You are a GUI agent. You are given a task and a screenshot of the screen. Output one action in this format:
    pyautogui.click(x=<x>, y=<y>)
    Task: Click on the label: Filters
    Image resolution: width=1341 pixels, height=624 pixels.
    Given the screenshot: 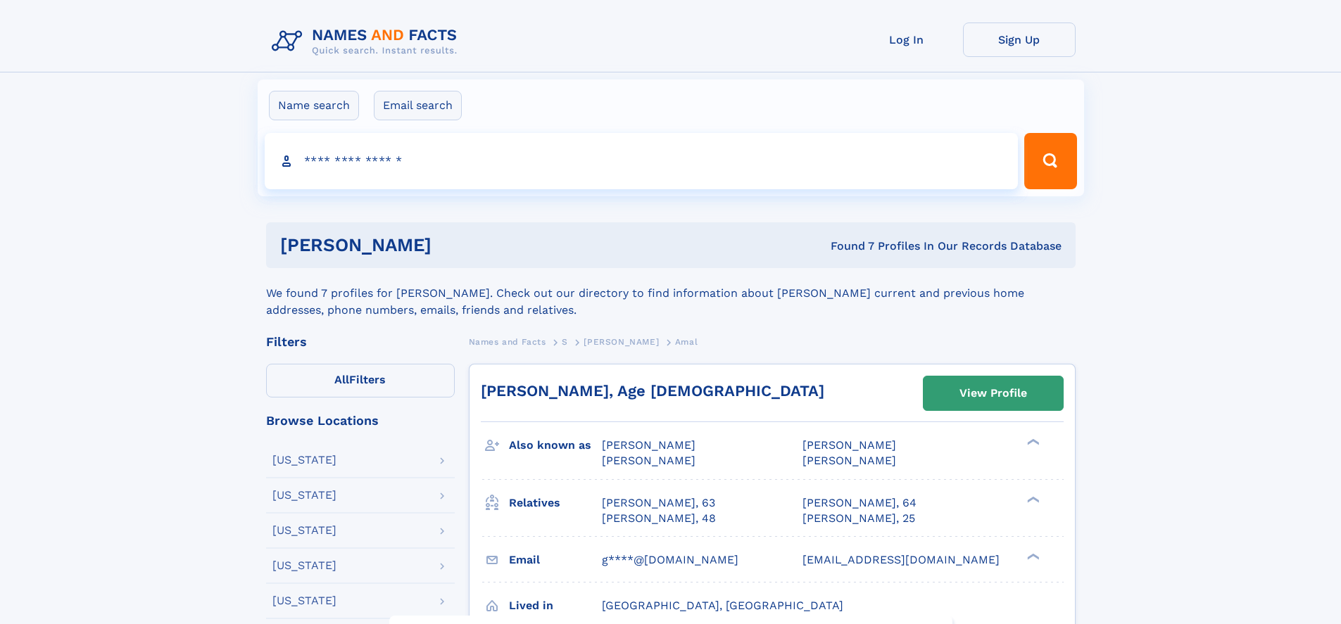 What is the action you would take?
    pyautogui.click(x=360, y=381)
    